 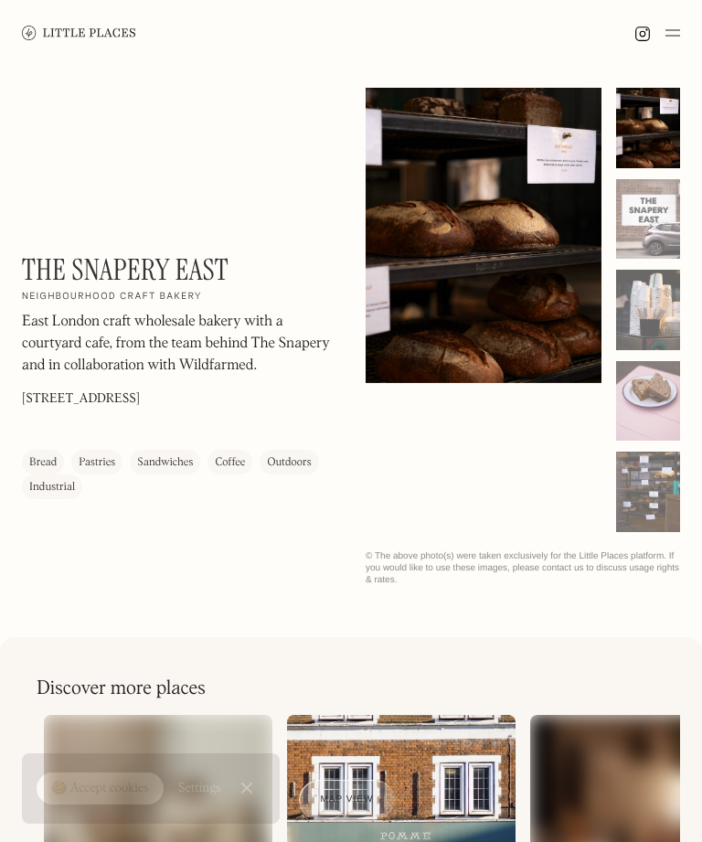 I want to click on div: Settings, so click(x=199, y=788).